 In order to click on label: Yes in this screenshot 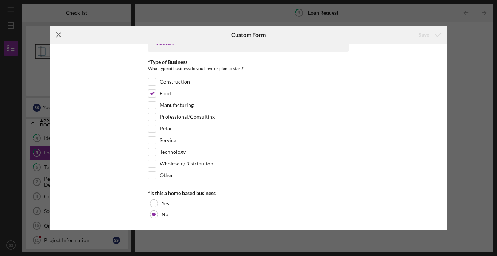, I will do `click(165, 203)`.